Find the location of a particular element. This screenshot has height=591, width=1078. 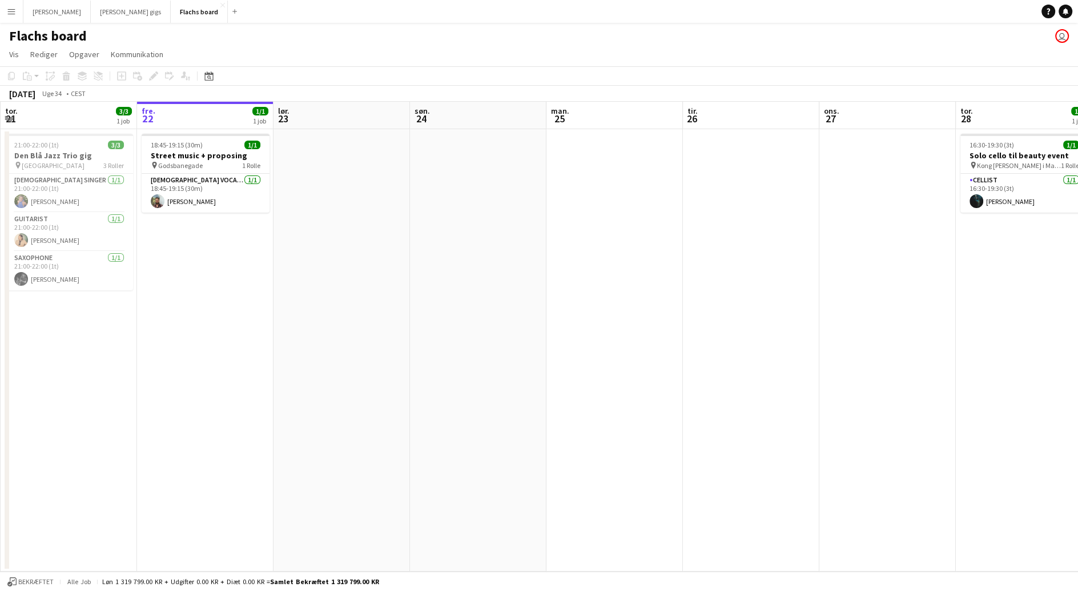

h3: Den Blå Jazz Trio gig is located at coordinates (69, 155).